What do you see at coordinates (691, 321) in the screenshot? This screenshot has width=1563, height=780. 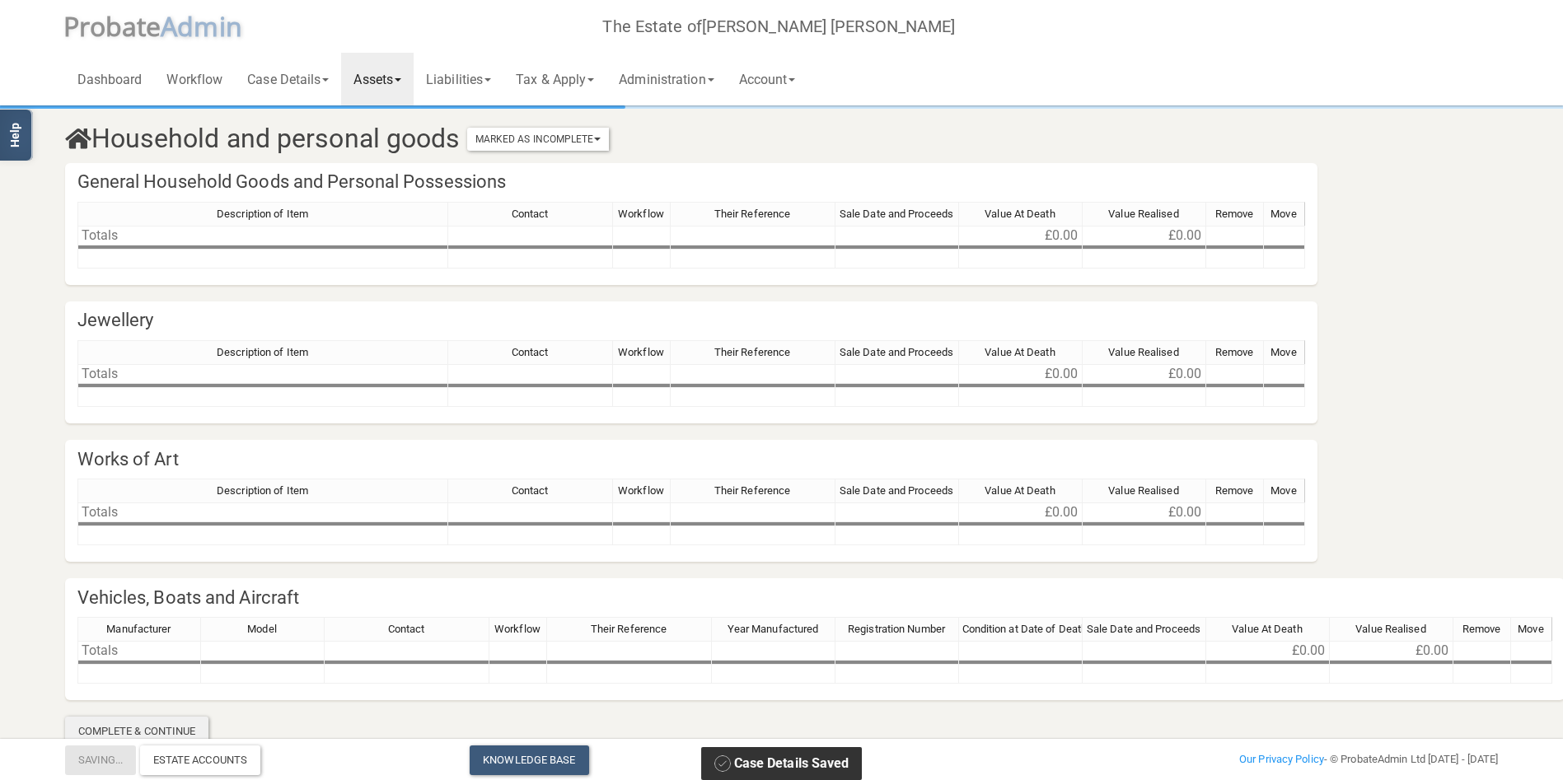 I see `h4: Jewellery` at bounding box center [691, 321].